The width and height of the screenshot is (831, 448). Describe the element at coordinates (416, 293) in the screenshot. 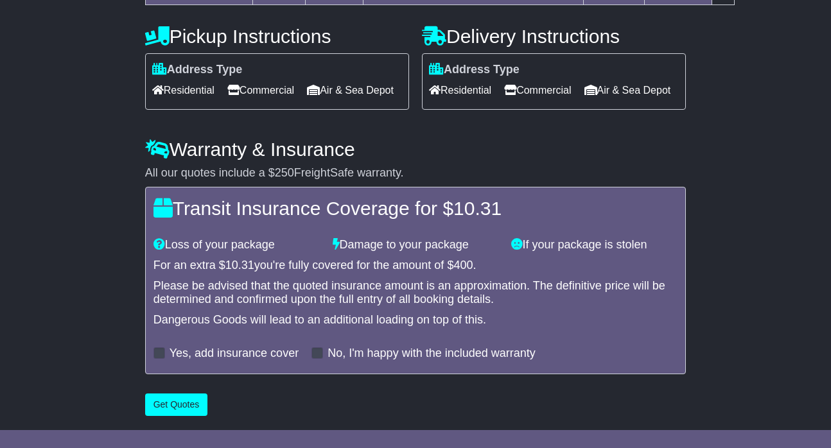

I see `div: Please be advised that the quoted insurance amount is an approximation. The definitive price will...` at that location.